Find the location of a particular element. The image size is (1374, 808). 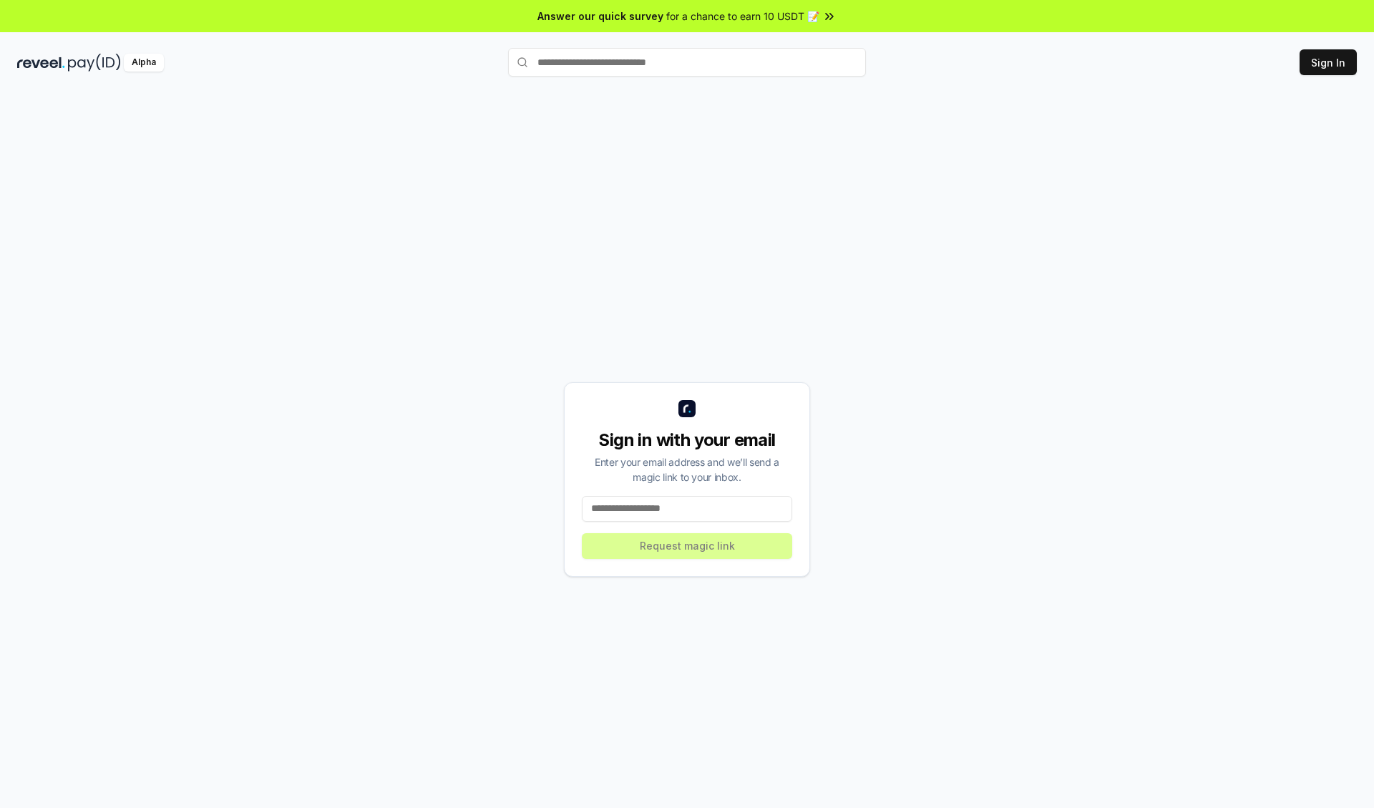

span: for a chance to earn 10 USDT 📝 is located at coordinates (743, 16).